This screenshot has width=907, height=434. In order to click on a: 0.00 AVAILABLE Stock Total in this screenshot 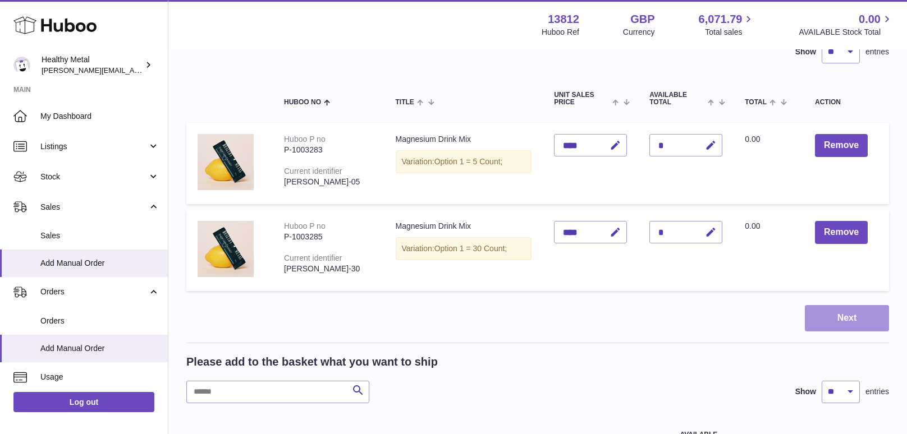, I will do `click(845, 25)`.